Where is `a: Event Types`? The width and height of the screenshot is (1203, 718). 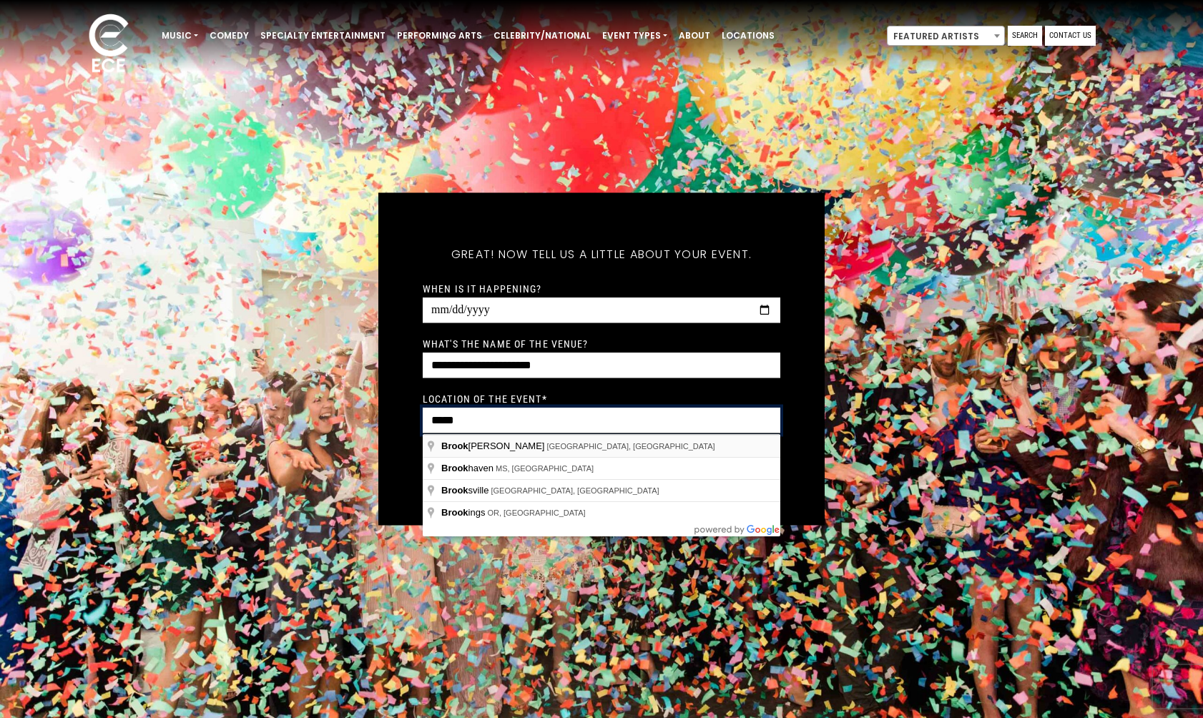
a: Event Types is located at coordinates (634, 36).